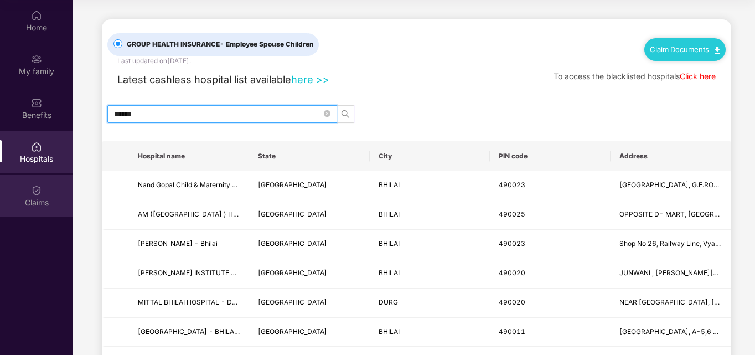 The image size is (755, 355). I want to click on td: SHASHI TOWER, A-5,6 NEAR BASANT TALKIES, POWER HOUSE, so click(670, 332).